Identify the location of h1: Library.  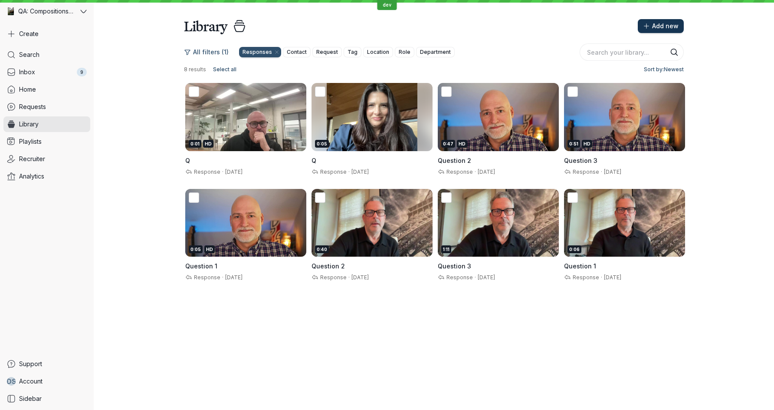
(206, 26).